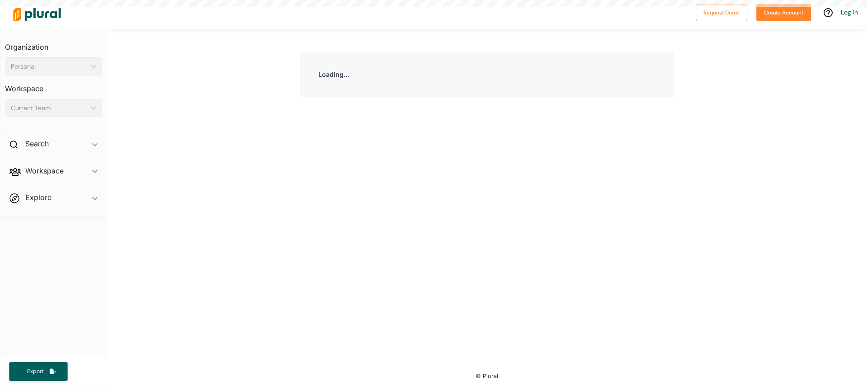 The width and height of the screenshot is (867, 388). I want to click on span: Export, so click(35, 371).